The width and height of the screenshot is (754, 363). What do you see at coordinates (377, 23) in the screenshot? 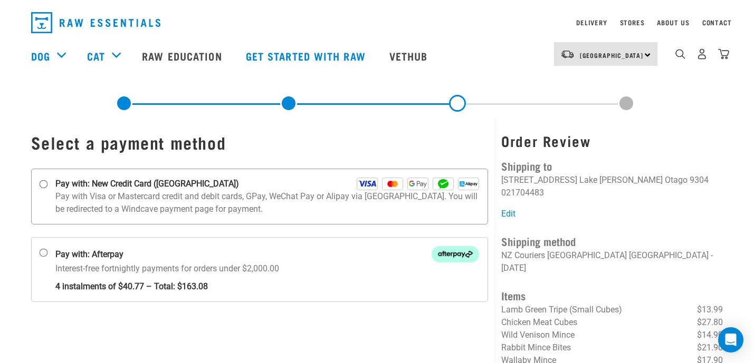
I see `nav: dropdown navigation` at bounding box center [377, 23].